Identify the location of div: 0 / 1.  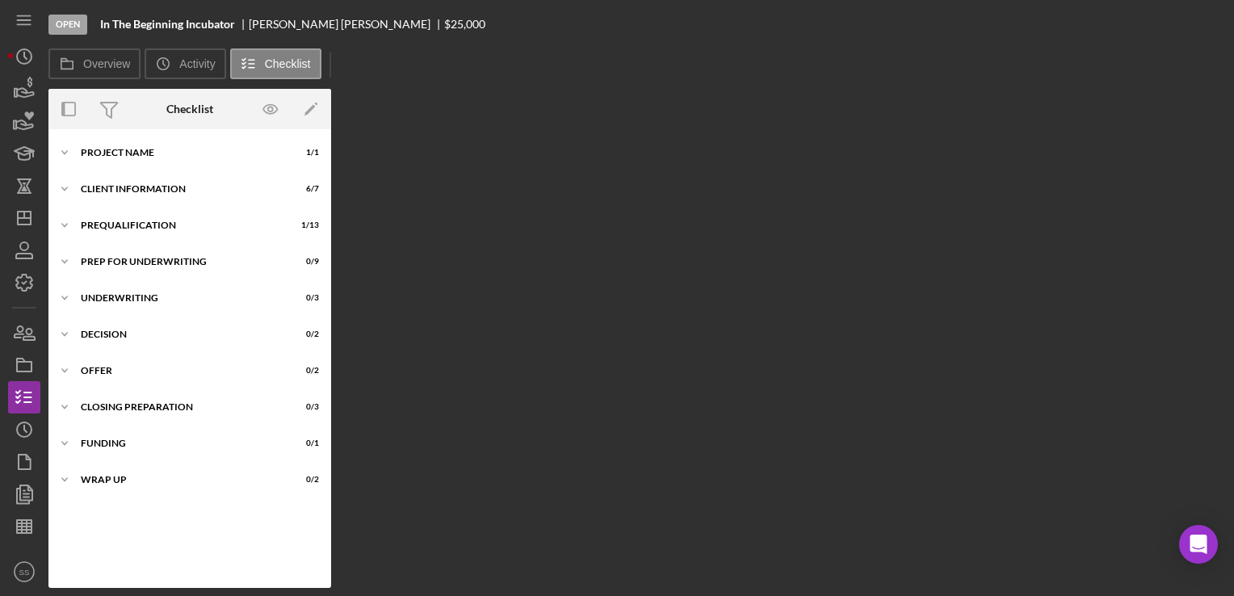
(305, 444).